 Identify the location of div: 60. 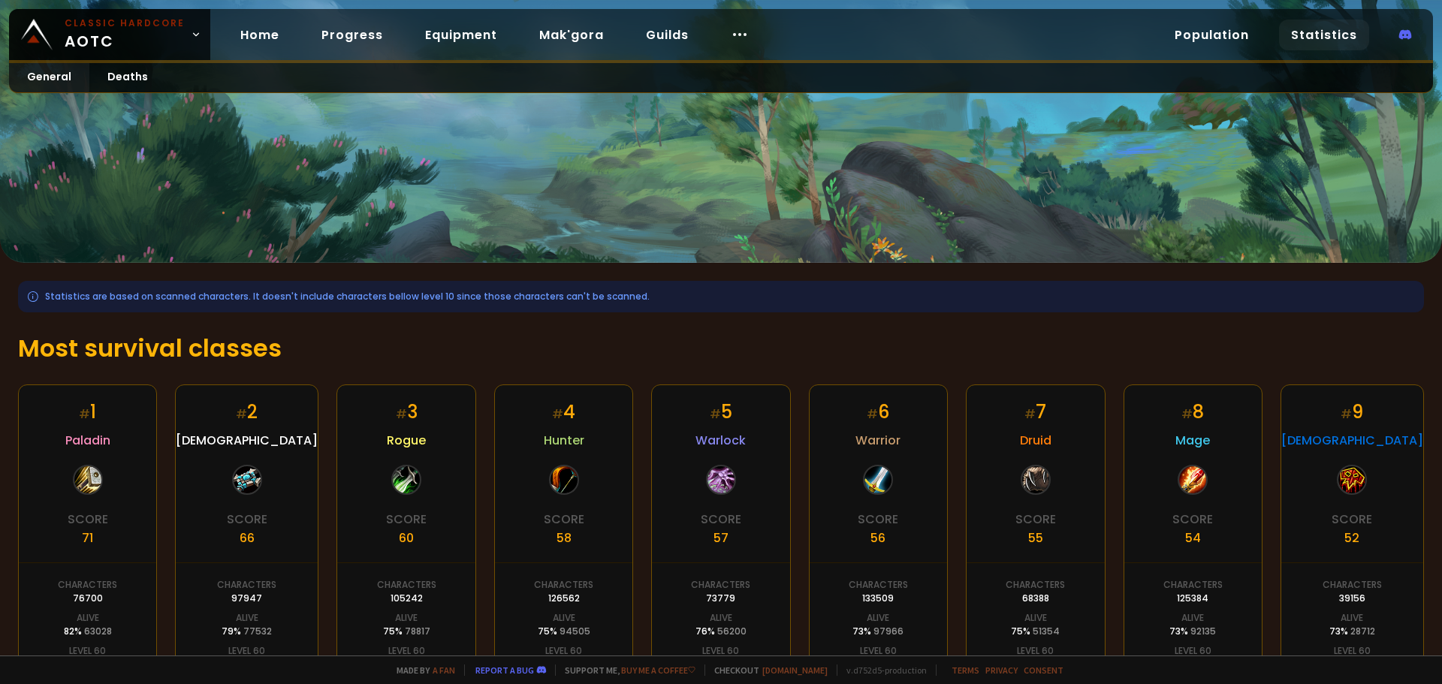
(406, 538).